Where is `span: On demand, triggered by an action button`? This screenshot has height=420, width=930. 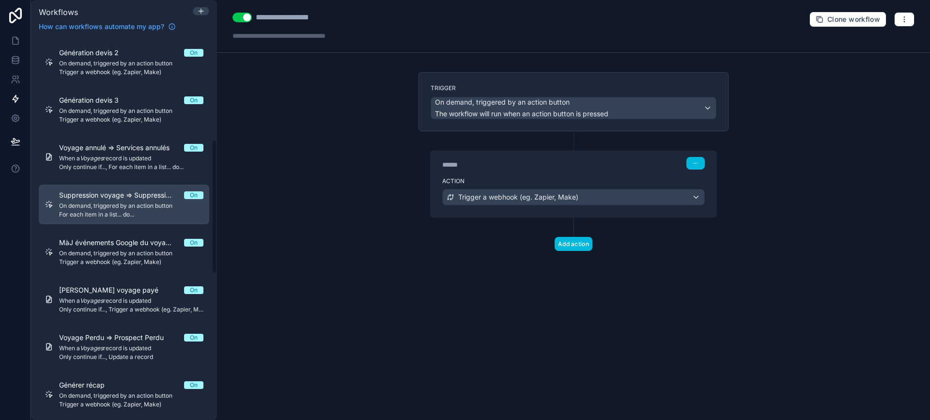
span: On demand, triggered by an action button is located at coordinates (502, 102).